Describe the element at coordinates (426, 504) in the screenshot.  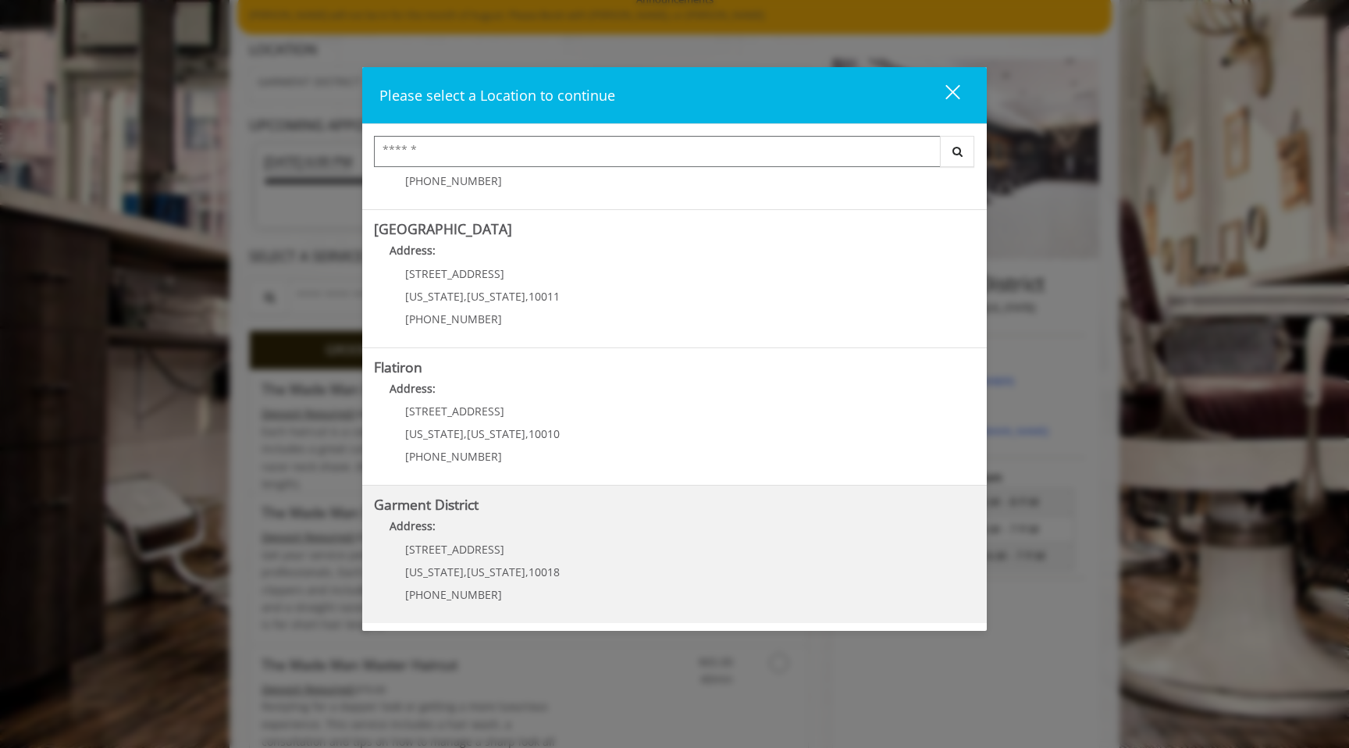
I see `b: Garment District` at that location.